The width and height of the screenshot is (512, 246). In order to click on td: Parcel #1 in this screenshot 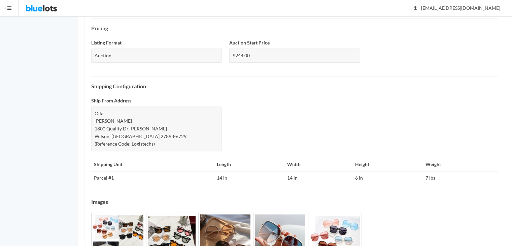, I will do `click(152, 178)`.